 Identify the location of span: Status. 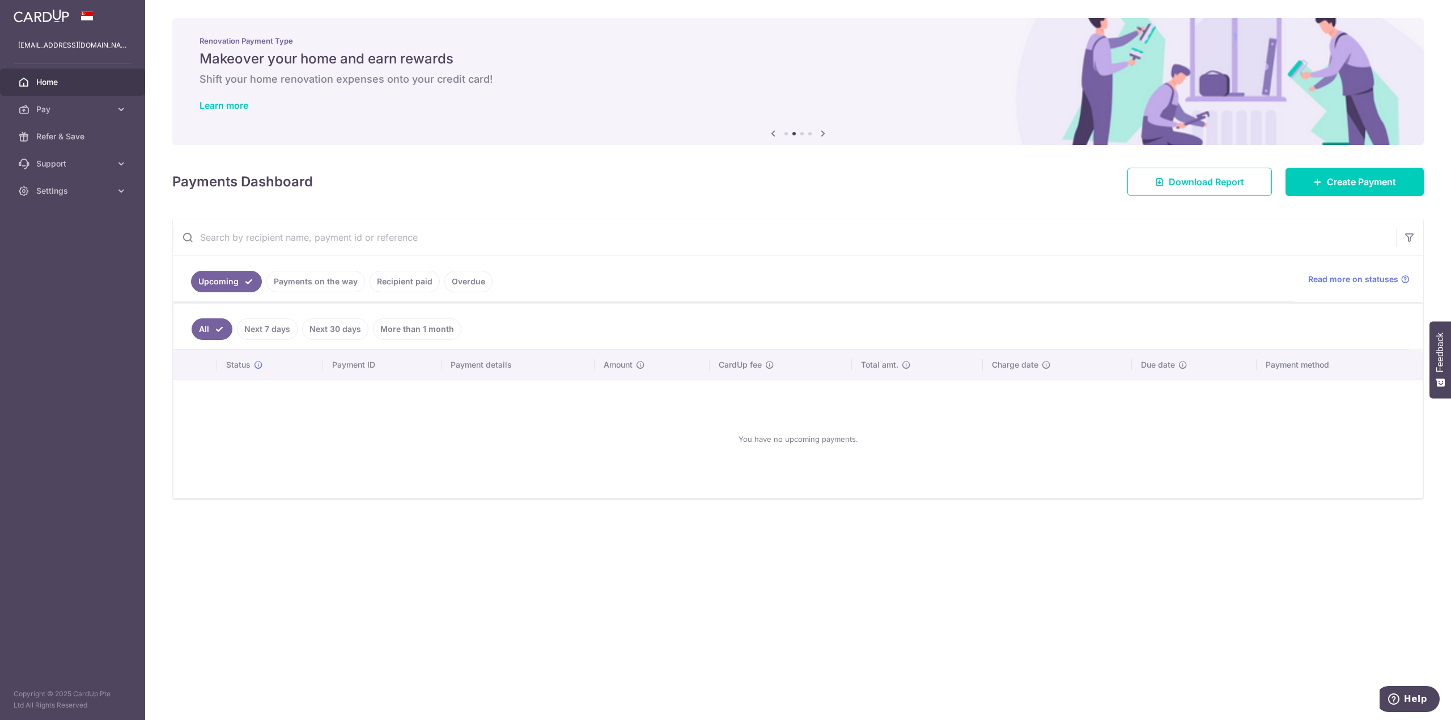
(238, 365).